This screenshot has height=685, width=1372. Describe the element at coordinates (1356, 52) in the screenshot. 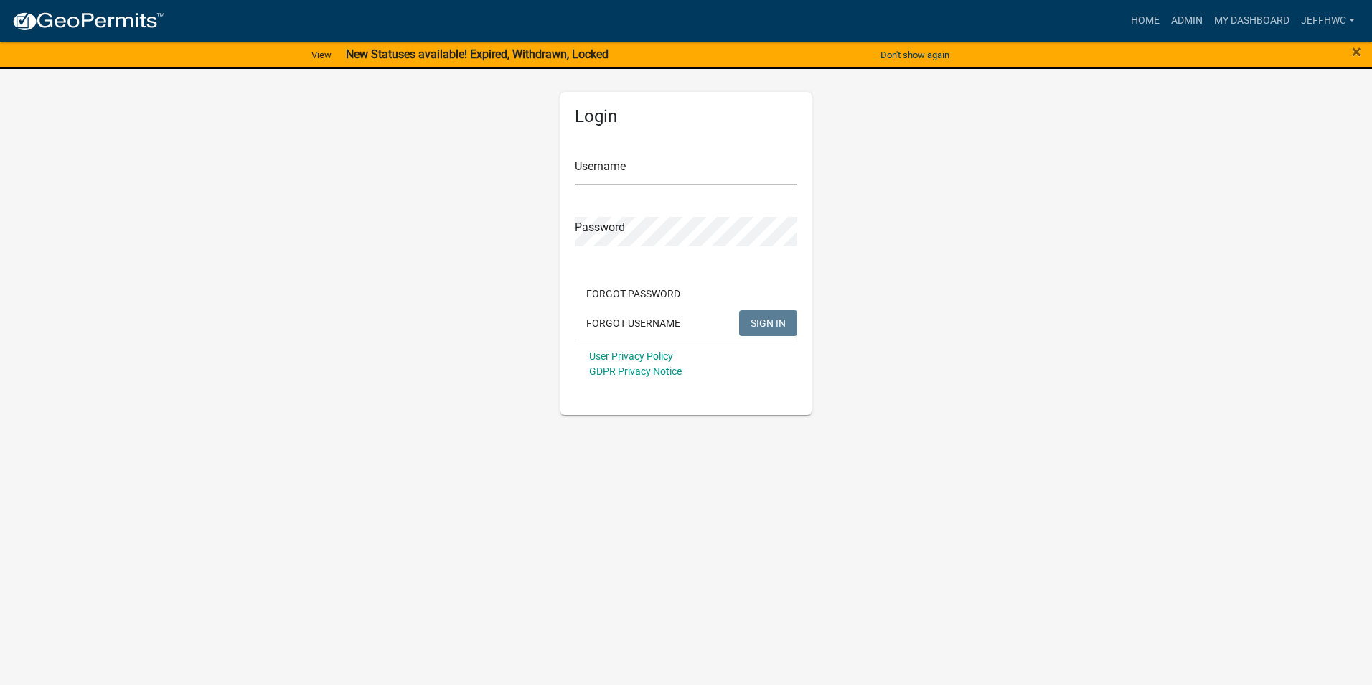

I see `button: Close` at that location.